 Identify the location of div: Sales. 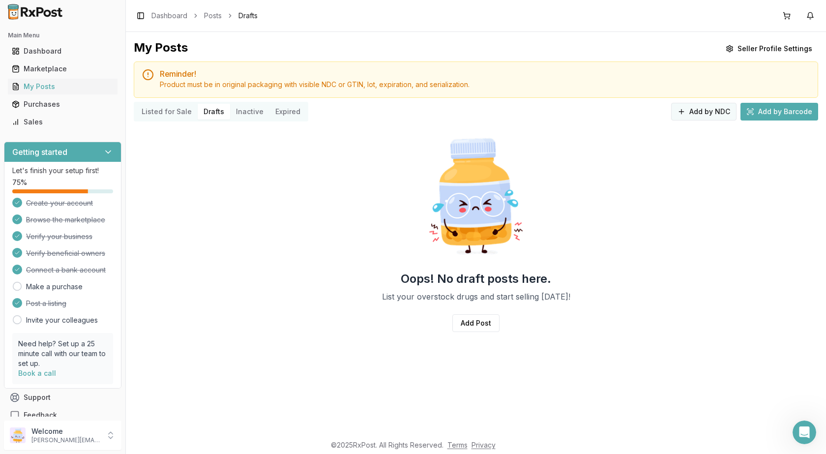
(62, 122).